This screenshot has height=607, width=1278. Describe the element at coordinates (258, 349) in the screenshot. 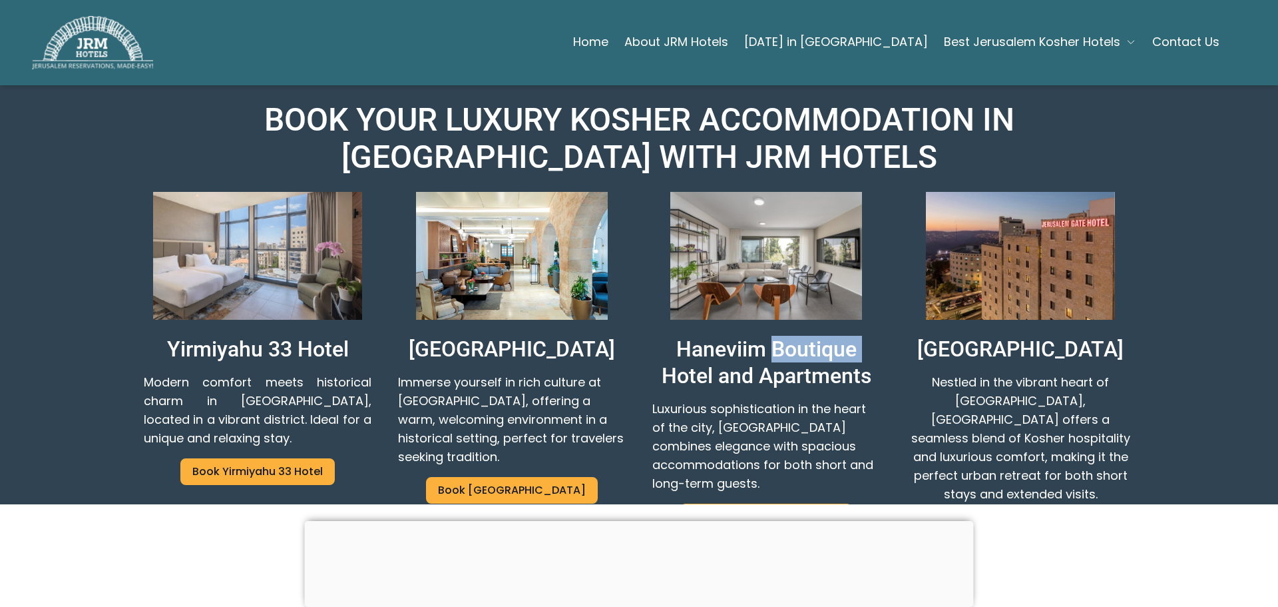

I see `p: Yirmiyahu 33 Hotel` at that location.